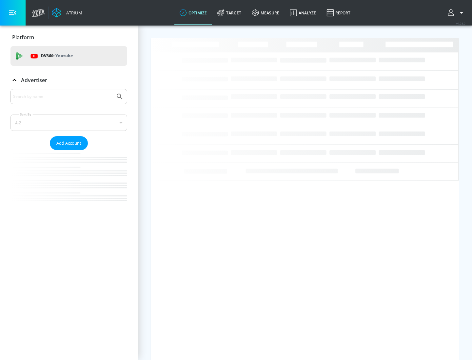  I want to click on a: optimize, so click(193, 13).